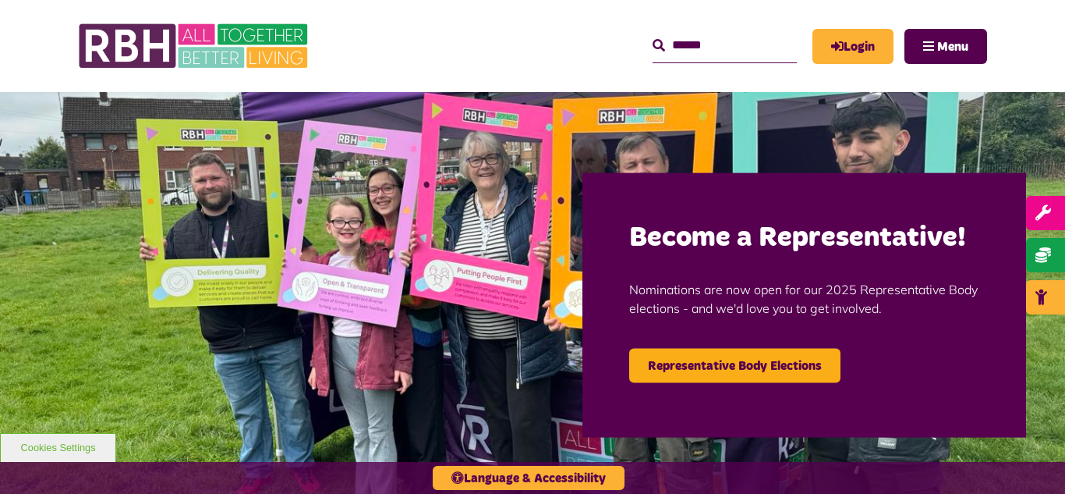 The width and height of the screenshot is (1065, 494). What do you see at coordinates (853, 46) in the screenshot?
I see `a: MyRBH` at bounding box center [853, 46].